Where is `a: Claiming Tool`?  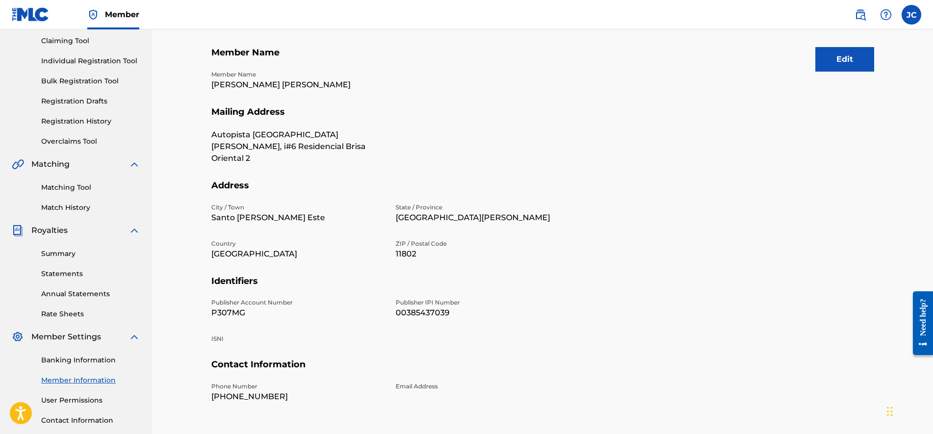 a: Claiming Tool is located at coordinates (91, 41).